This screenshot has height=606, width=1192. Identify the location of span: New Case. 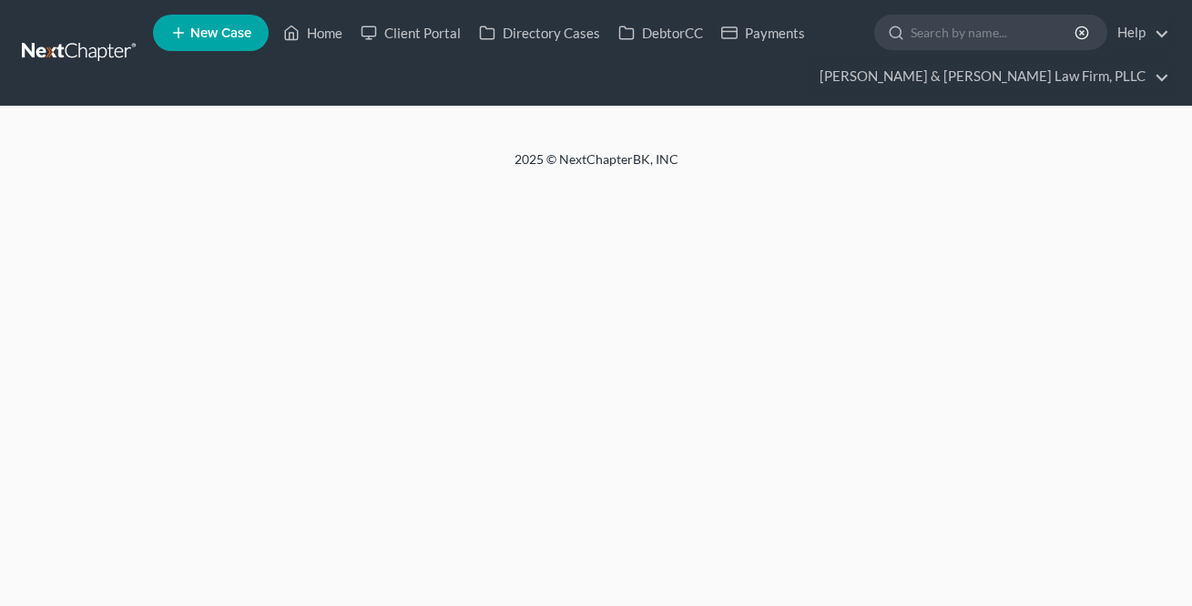
(220, 33).